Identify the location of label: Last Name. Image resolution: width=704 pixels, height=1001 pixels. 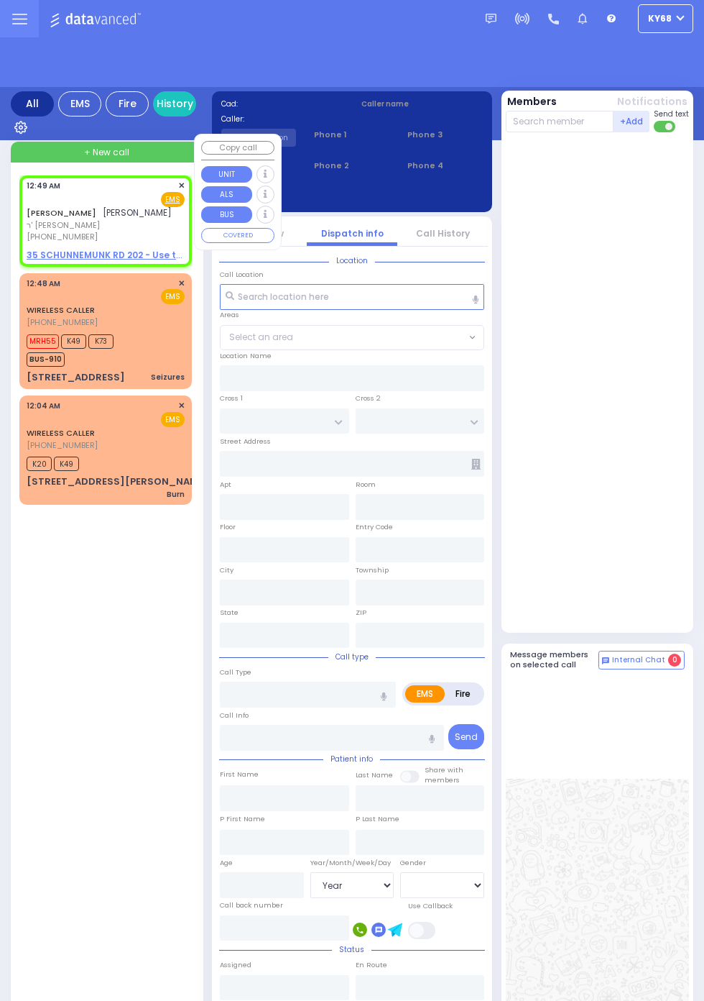
(375, 775).